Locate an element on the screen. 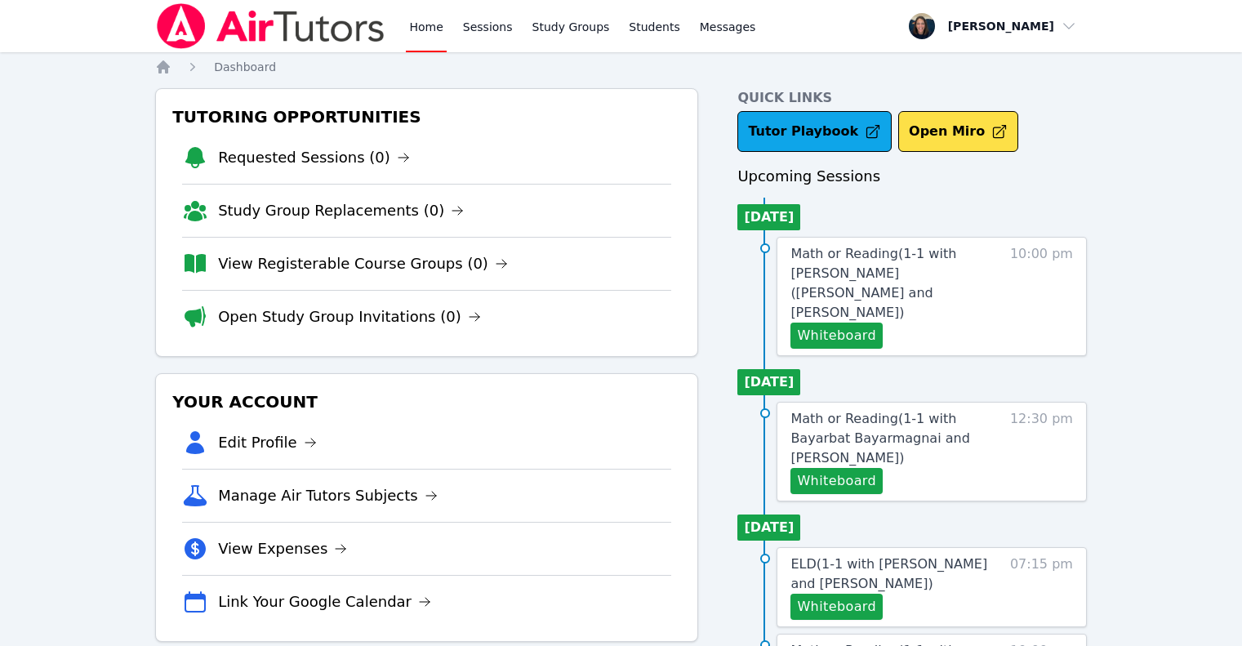 The height and width of the screenshot is (646, 1242). h3: Your Account is located at coordinates (426, 402).